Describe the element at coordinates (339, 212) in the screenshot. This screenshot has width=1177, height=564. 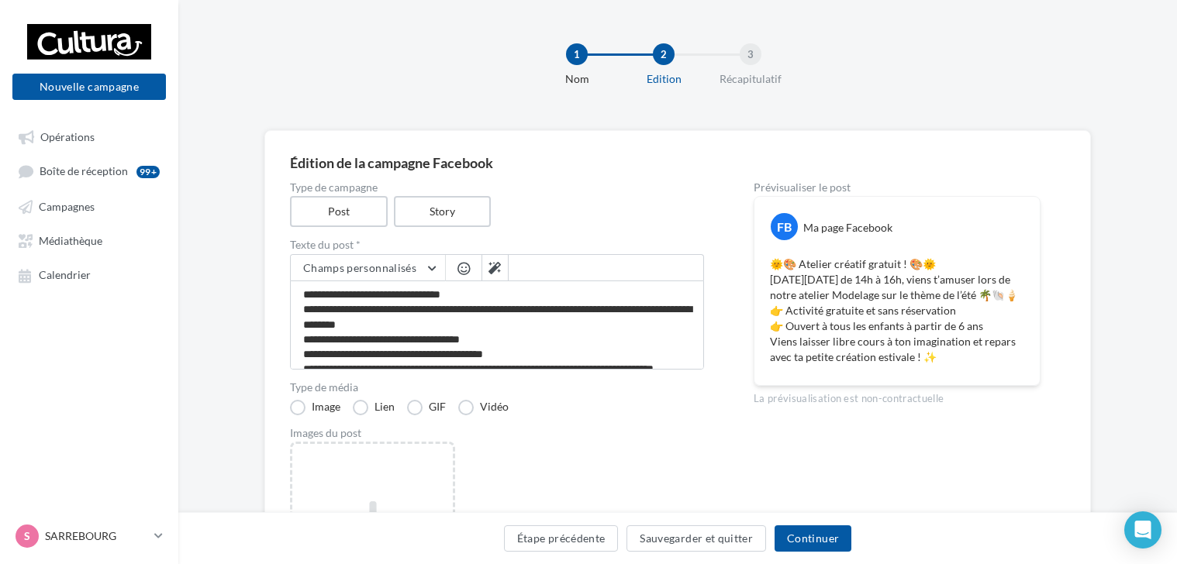
I see `label: Post` at that location.